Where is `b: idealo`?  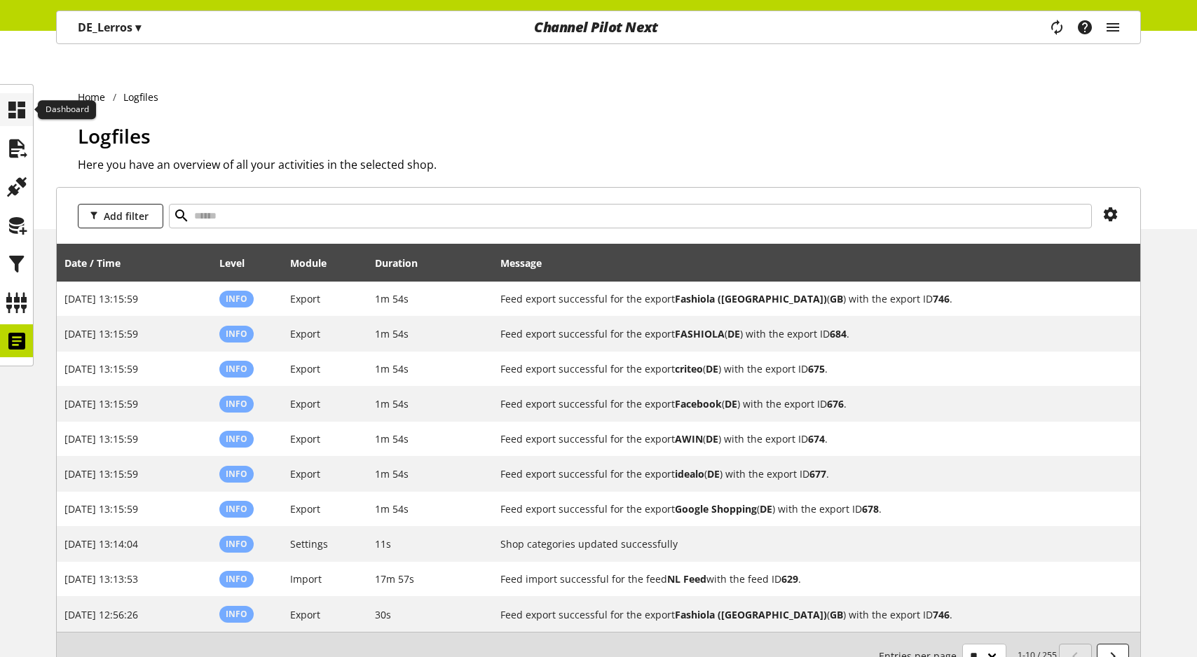 b: idealo is located at coordinates (690, 474).